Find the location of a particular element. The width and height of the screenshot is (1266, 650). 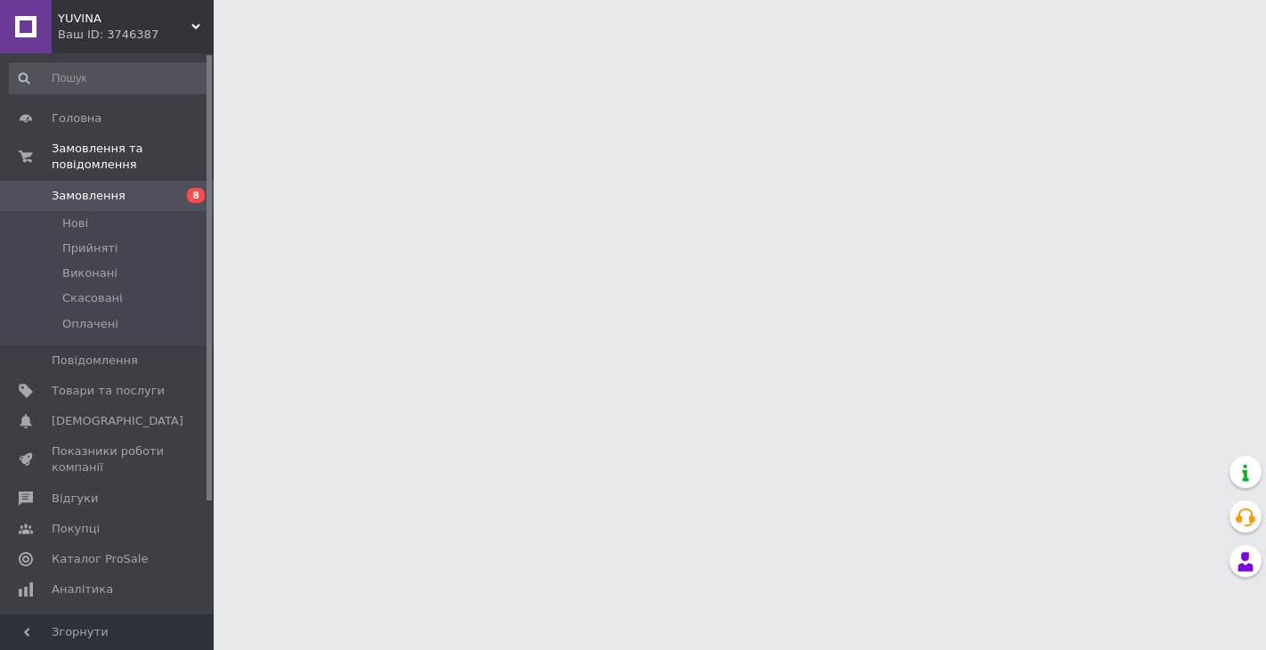

span: Каталог ProSale is located at coordinates (100, 559).